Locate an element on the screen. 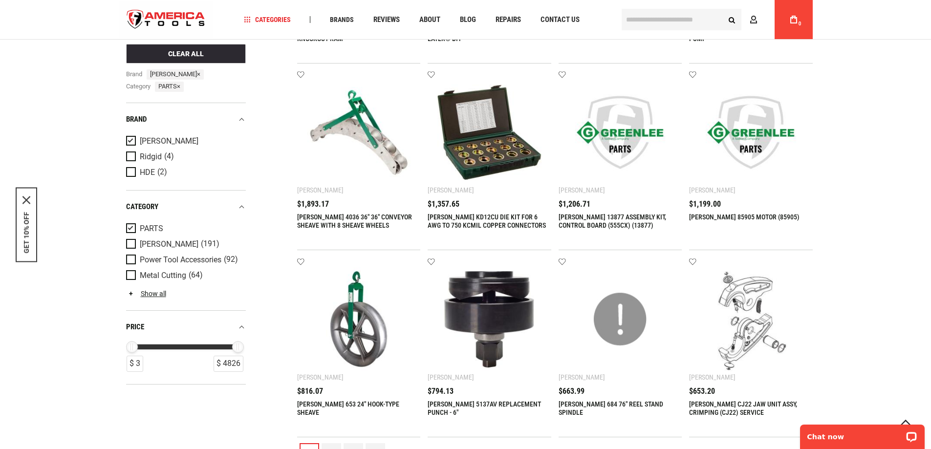 This screenshot has height=449, width=931. span: Metal Cutting is located at coordinates (163, 276).